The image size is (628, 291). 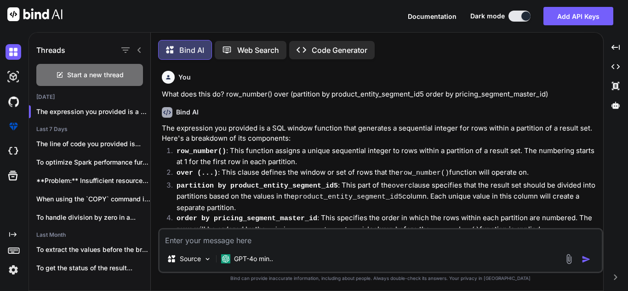 What do you see at coordinates (432, 16) in the screenshot?
I see `button: Documentation` at bounding box center [432, 16].